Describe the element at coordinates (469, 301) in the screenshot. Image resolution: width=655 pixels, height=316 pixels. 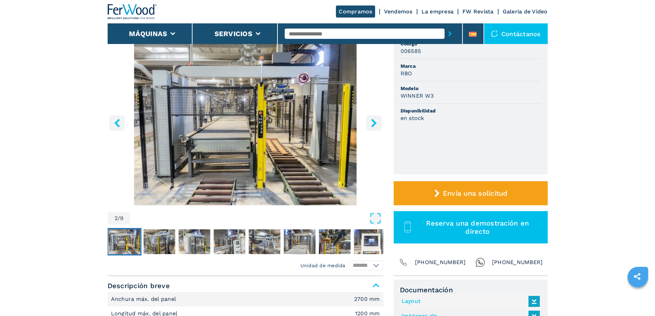
I see `a: Layout` at that location.